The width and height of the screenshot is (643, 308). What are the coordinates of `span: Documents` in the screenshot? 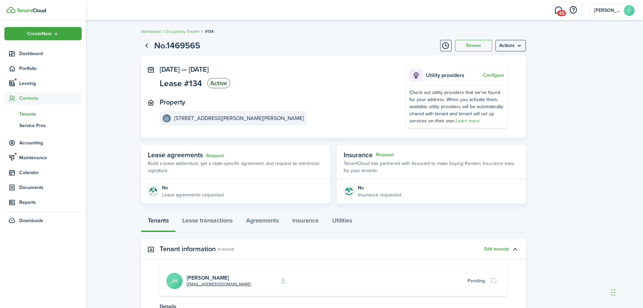 It's located at (50, 187).